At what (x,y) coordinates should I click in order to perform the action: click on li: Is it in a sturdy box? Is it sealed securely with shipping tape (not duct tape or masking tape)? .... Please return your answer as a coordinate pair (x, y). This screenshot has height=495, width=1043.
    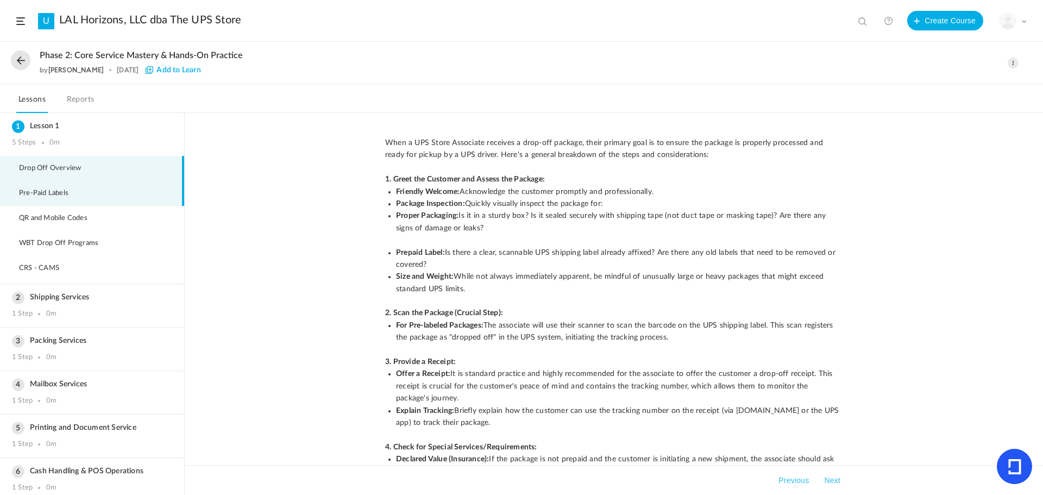
    Looking at the image, I should click on (619, 222).